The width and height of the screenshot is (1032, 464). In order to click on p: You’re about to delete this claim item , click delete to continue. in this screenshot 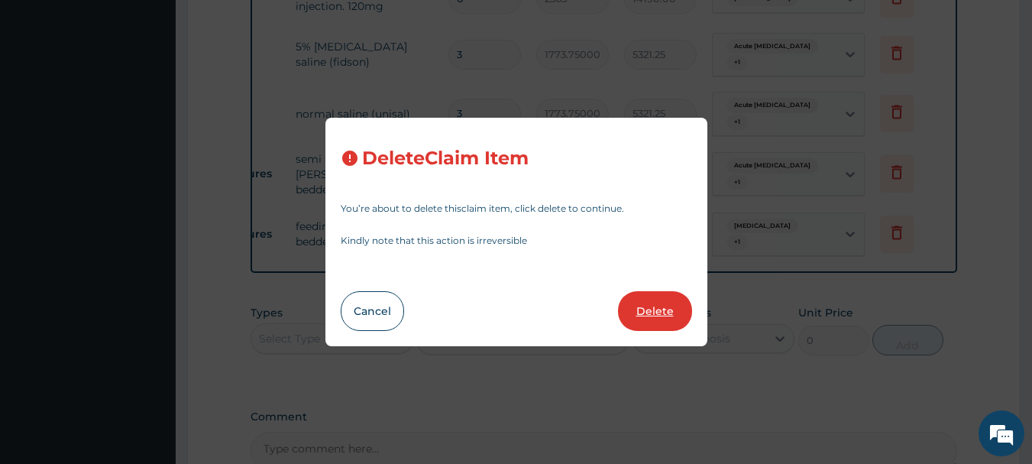, I will do `click(517, 209)`.